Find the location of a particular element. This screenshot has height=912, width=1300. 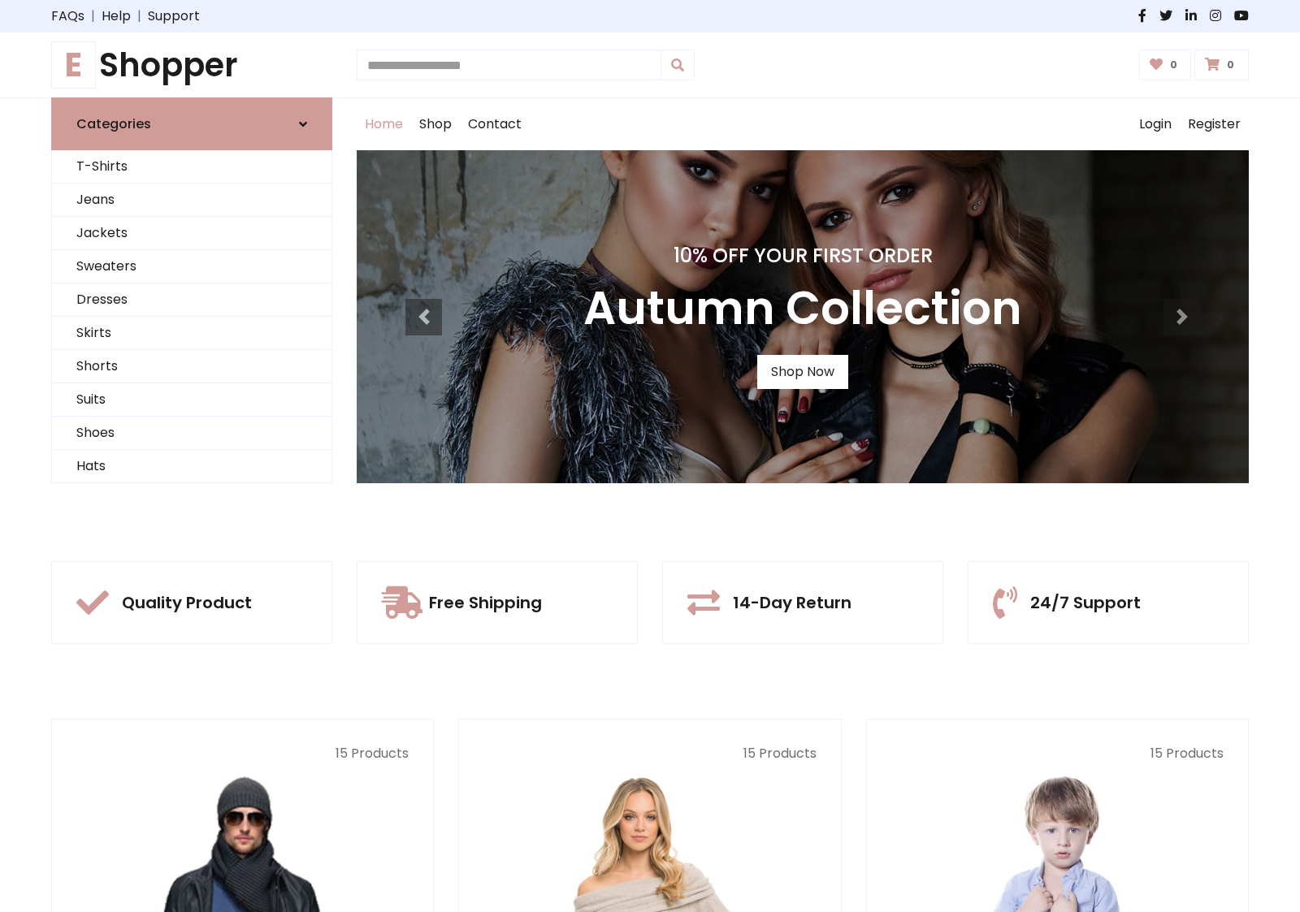

a: Shorts is located at coordinates (192, 366).